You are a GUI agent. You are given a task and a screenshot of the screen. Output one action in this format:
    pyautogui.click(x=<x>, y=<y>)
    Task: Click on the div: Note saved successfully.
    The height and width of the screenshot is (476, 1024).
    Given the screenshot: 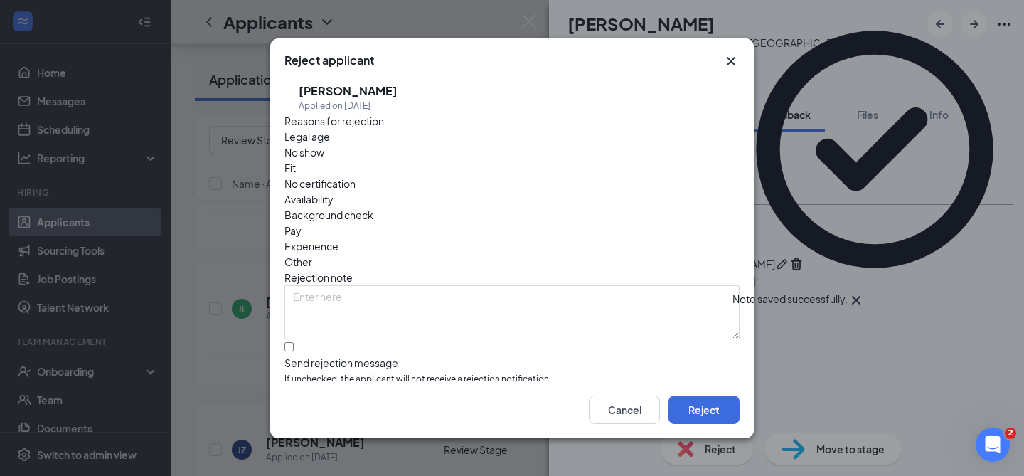 What is the action you would take?
    pyautogui.click(x=790, y=300)
    